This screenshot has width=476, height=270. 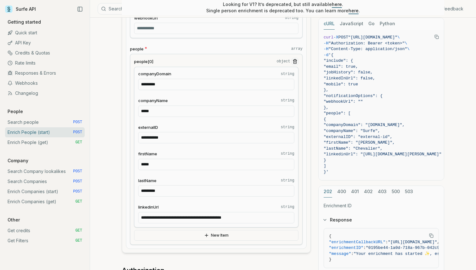 I want to click on span: curl, so click(x=328, y=37).